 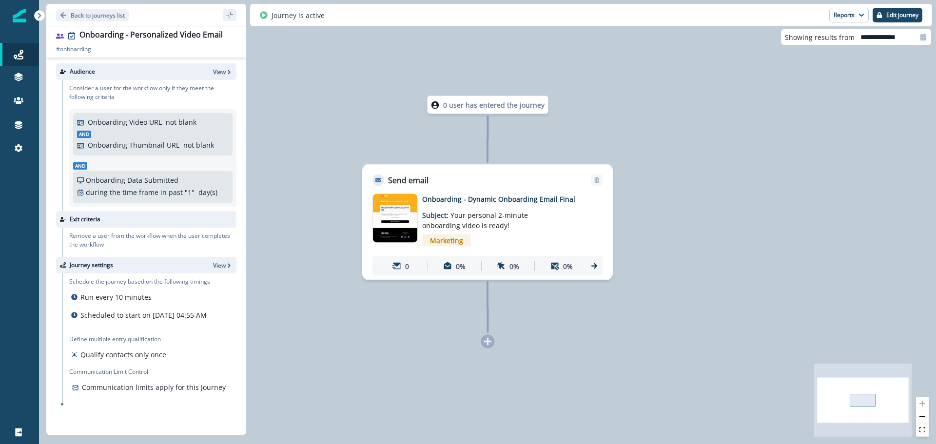 I want to click on p: Run every 10 minutes, so click(x=116, y=297).